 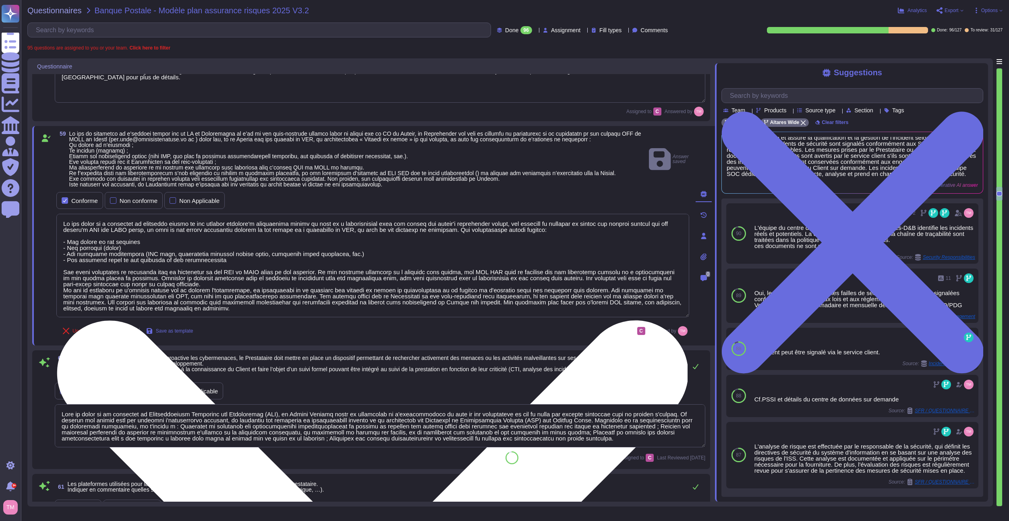 I want to click on div: 9+, so click(x=14, y=486).